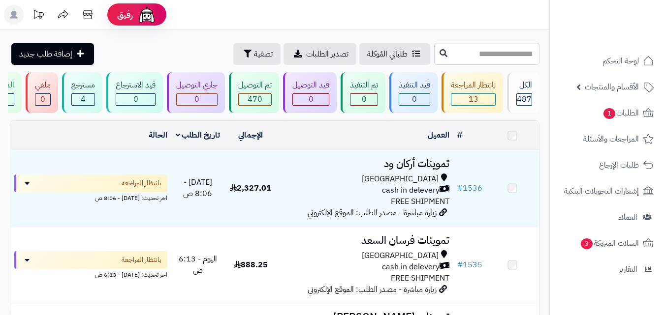 This screenshot has width=665, height=315. I want to click on a: الإجمالي, so click(250, 135).